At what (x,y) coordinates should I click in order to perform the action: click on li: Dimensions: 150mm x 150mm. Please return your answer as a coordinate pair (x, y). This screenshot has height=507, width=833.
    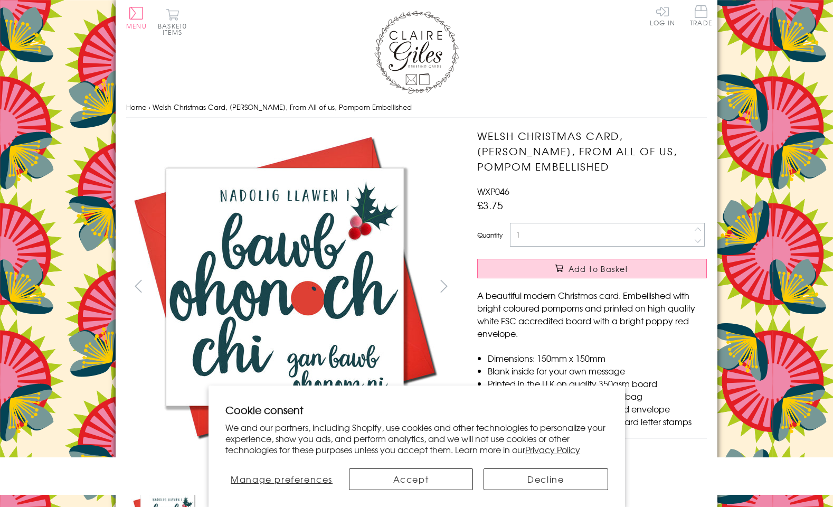
    Looking at the image, I should click on (597, 358).